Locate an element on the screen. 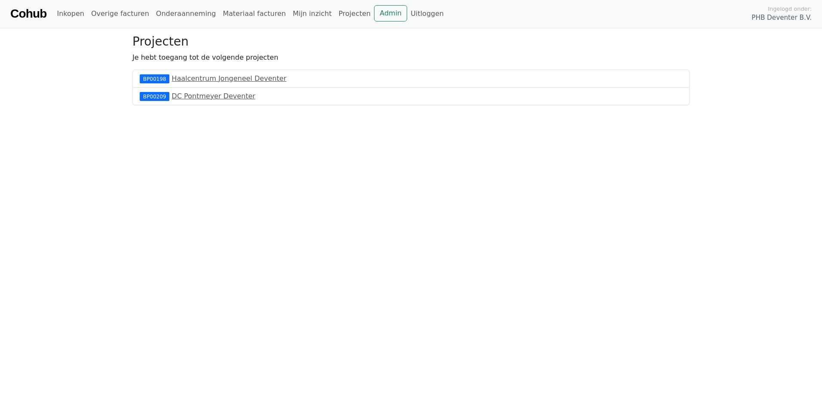 The height and width of the screenshot is (410, 822). p: Je hebt toegang tot de volgende projecten is located at coordinates (411, 58).